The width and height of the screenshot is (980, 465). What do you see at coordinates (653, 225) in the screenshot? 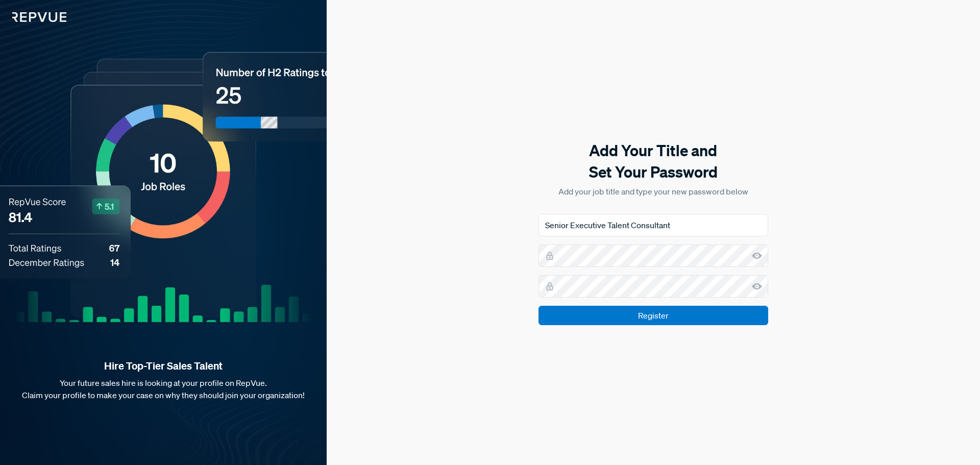
I see `input: Job Title` at bounding box center [653, 225].